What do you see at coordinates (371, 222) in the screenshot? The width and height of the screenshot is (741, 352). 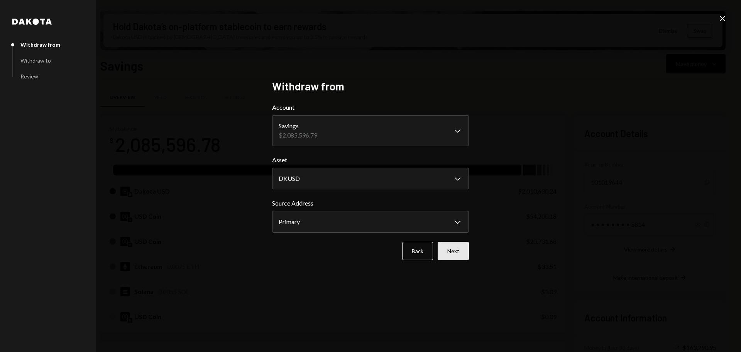 I see `button: Source Address` at bounding box center [371, 222].